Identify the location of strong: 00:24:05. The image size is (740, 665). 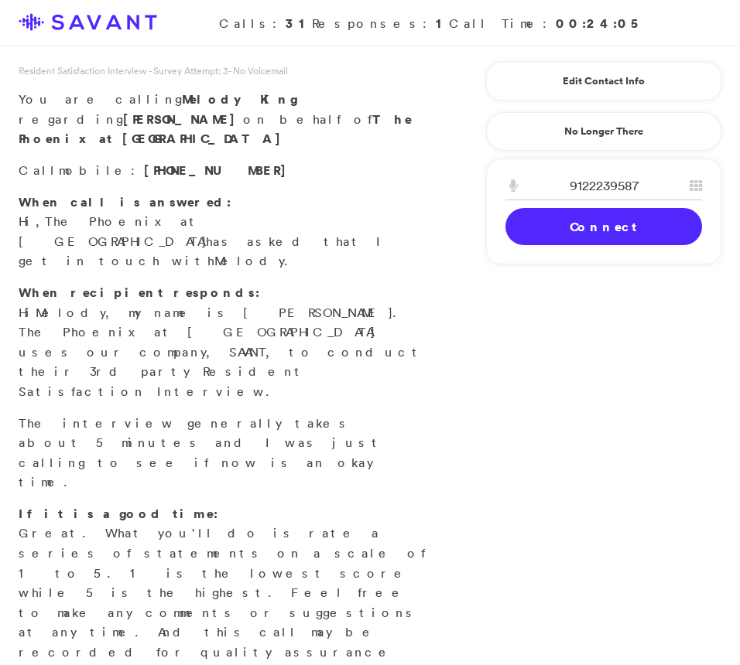
(600, 23).